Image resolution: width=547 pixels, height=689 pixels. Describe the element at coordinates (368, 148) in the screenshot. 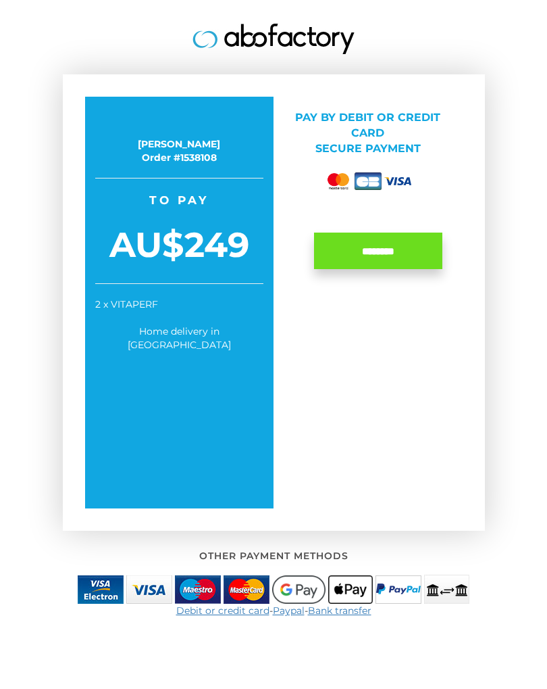

I see `span: Secure payment` at that location.